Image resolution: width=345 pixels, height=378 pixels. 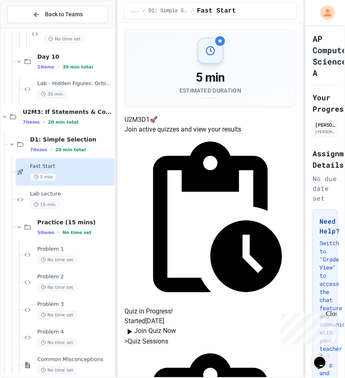 What do you see at coordinates (75, 277) in the screenshot?
I see `span: Problem 2` at bounding box center [75, 277].